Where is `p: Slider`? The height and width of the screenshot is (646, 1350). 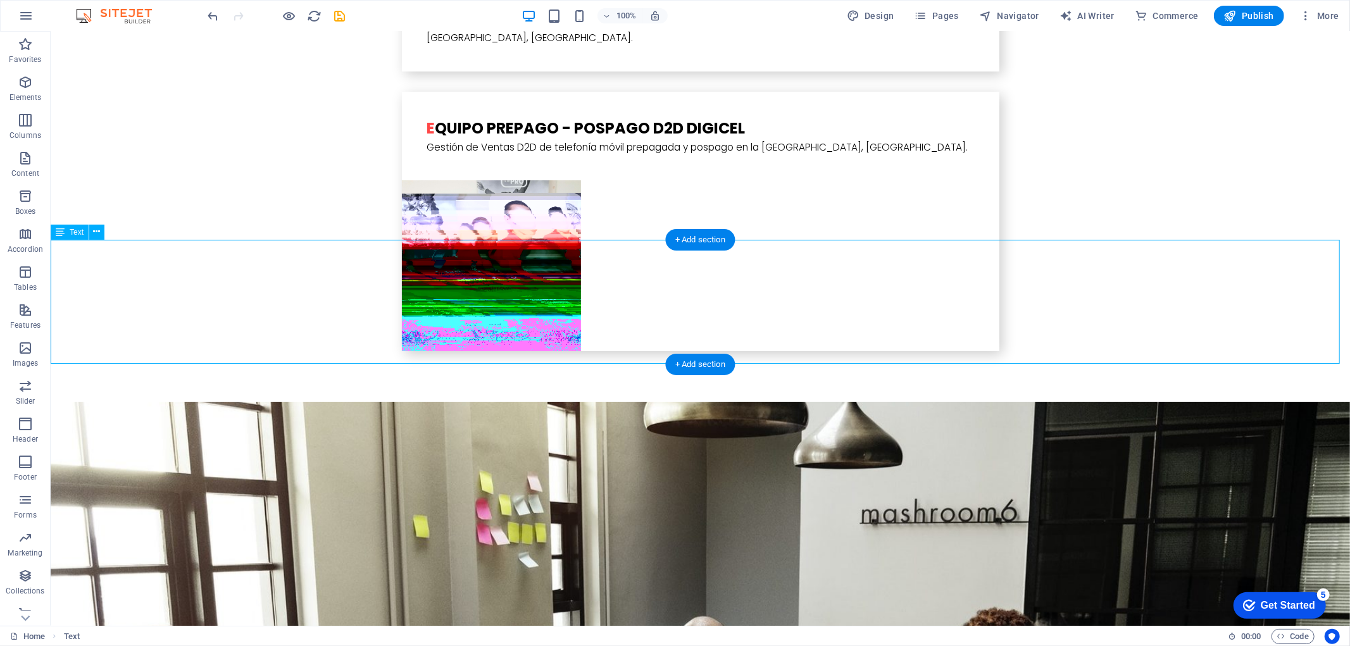
p: Slider is located at coordinates (25, 401).